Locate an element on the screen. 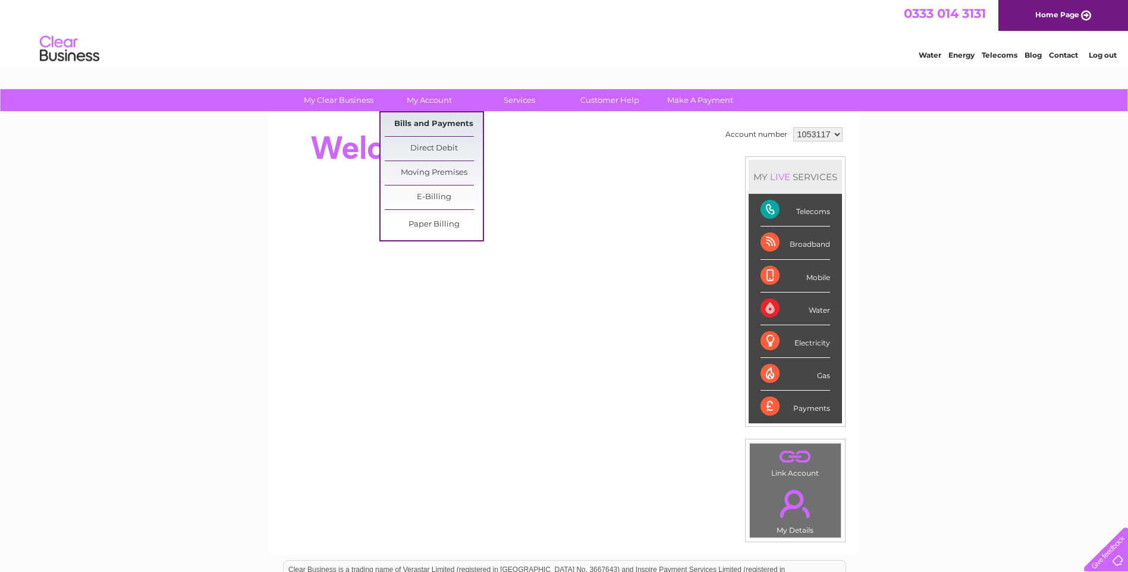  td: Link Account is located at coordinates (795, 461).